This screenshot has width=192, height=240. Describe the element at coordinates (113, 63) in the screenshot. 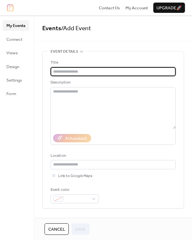

I see `div: Title` at that location.